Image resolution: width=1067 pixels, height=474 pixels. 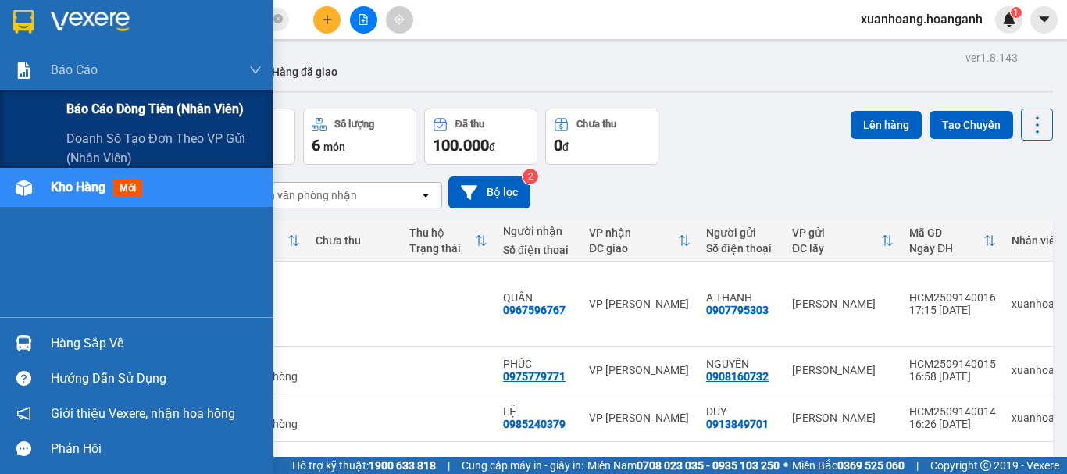 I want to click on div: LỆ, so click(x=538, y=412).